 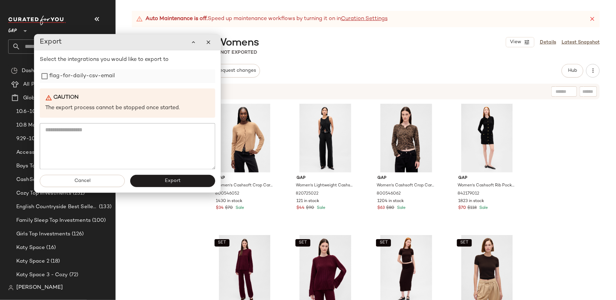 What do you see at coordinates (13, 29) in the screenshot?
I see `span: GAP` at bounding box center [13, 29].